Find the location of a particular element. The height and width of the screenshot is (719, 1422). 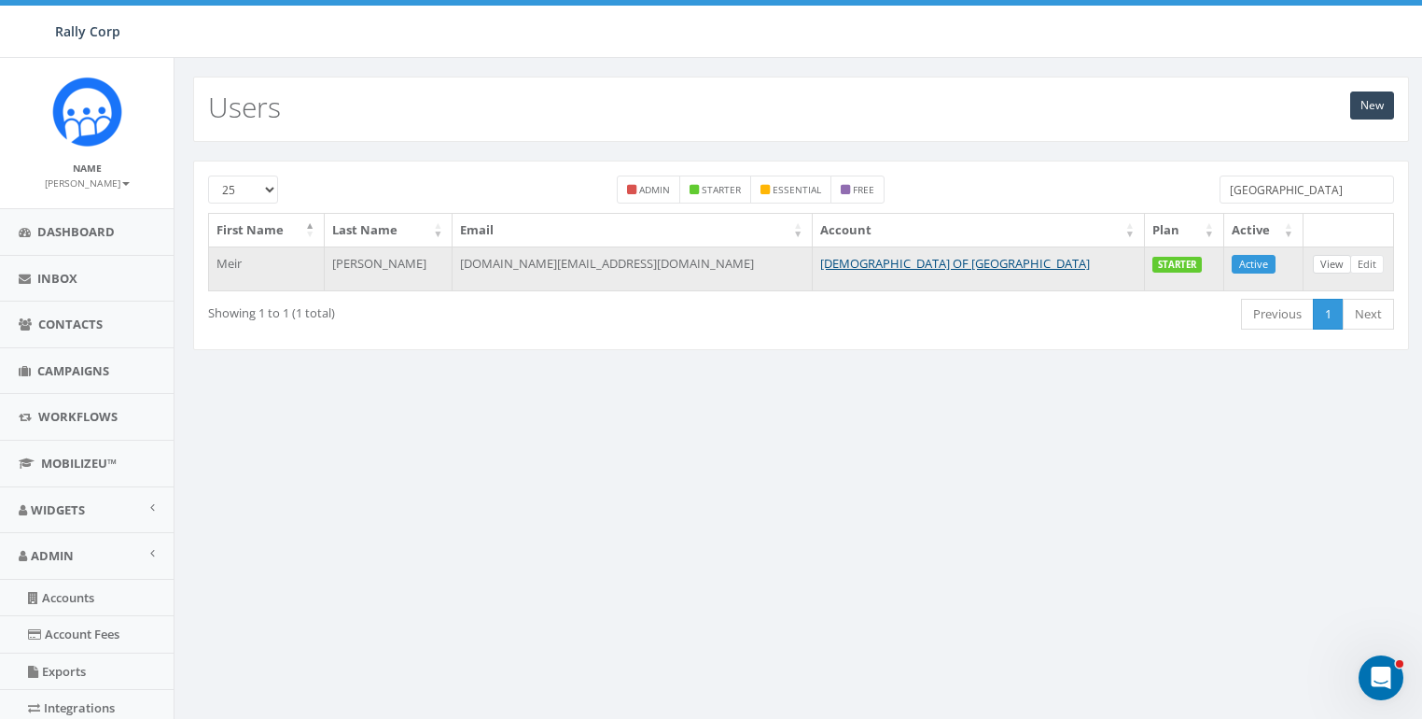

span: Rally Corp is located at coordinates (88, 31).